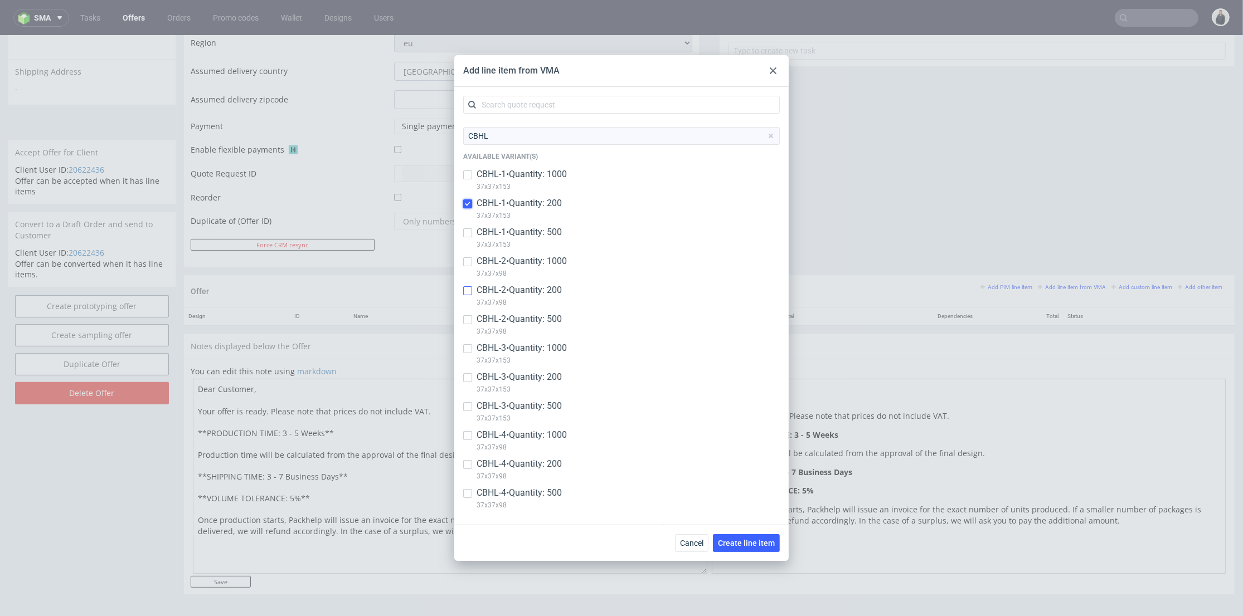  I want to click on th: Net Total, so click(736, 281).